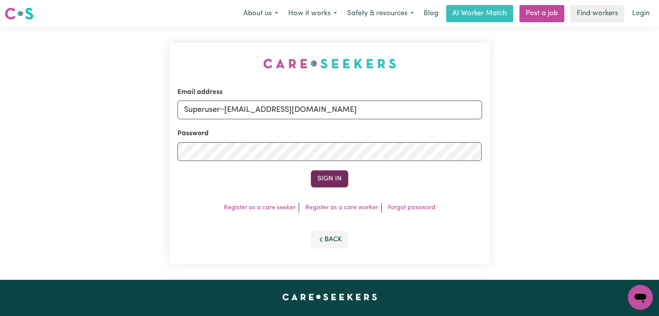  What do you see at coordinates (19, 14) in the screenshot?
I see `a: Careseekers logo` at bounding box center [19, 14].